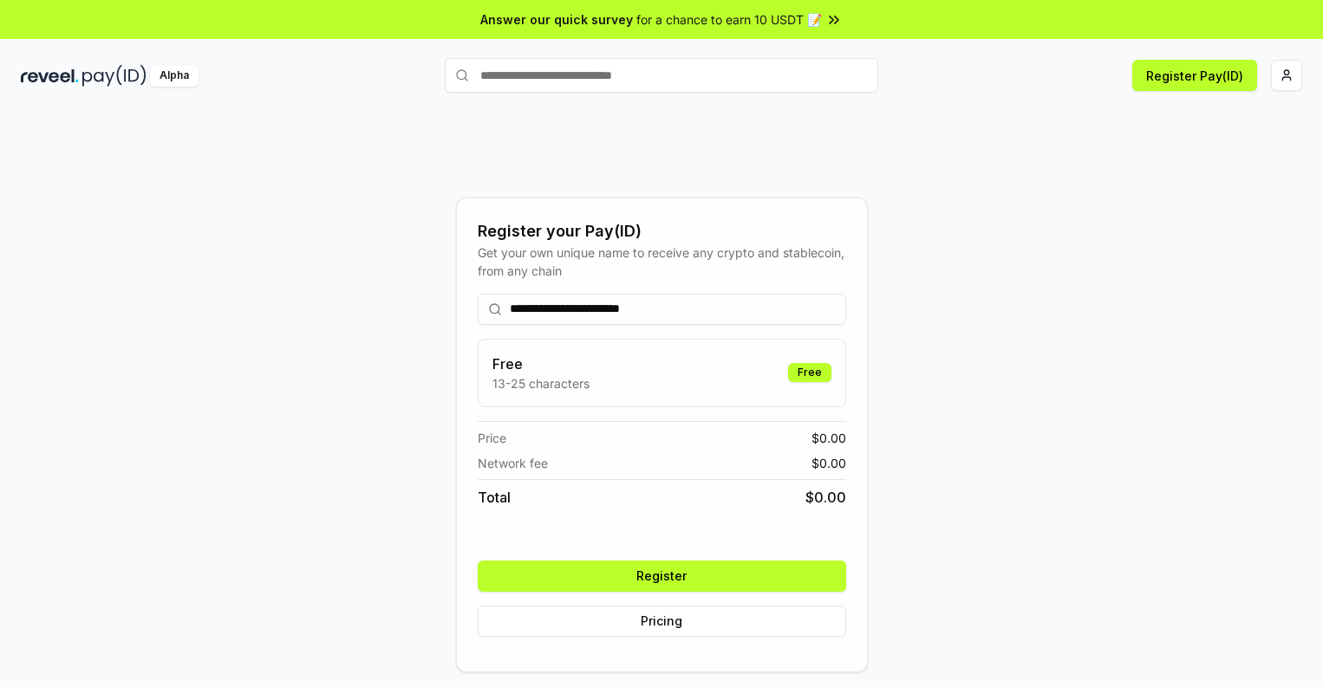 The image size is (1323, 687). Describe the element at coordinates (557, 19) in the screenshot. I see `span: Answer our quick survey` at that location.